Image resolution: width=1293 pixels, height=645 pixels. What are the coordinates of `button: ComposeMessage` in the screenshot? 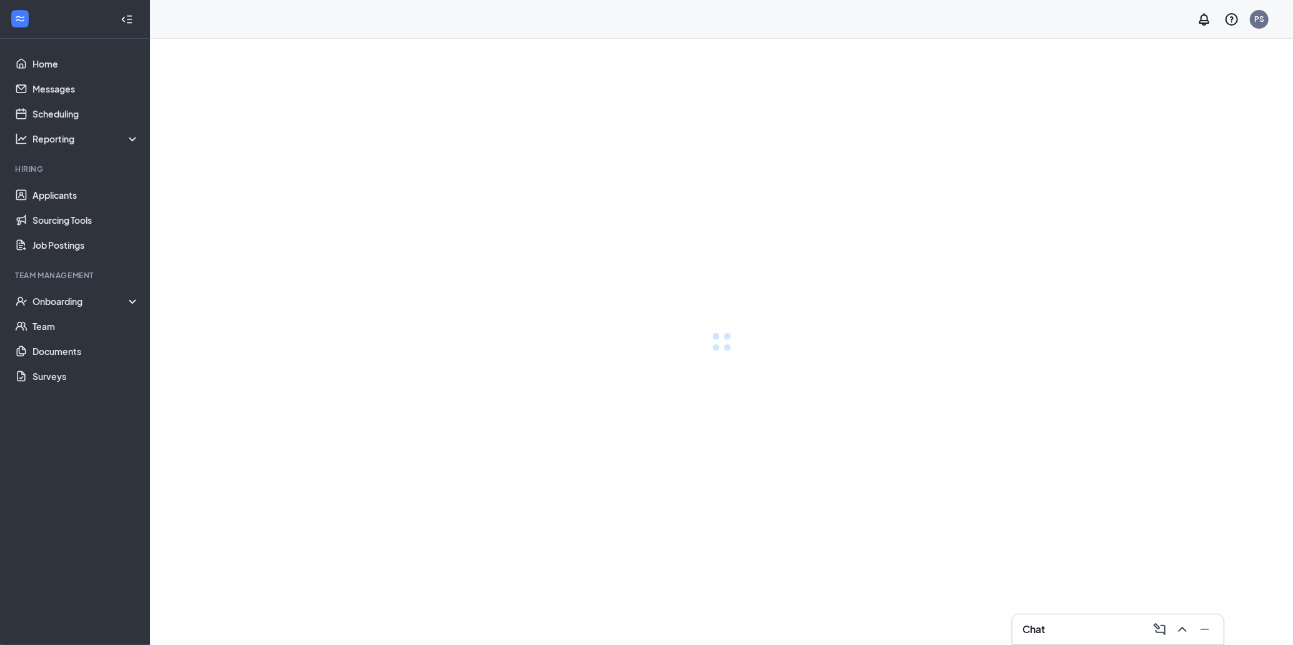 It's located at (1159, 629).